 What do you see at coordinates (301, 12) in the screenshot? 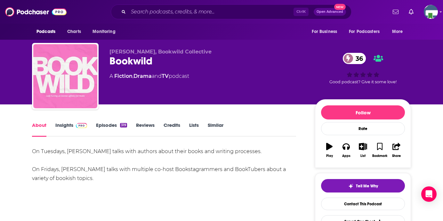
I see `span: Ctrl K` at bounding box center [301, 12].